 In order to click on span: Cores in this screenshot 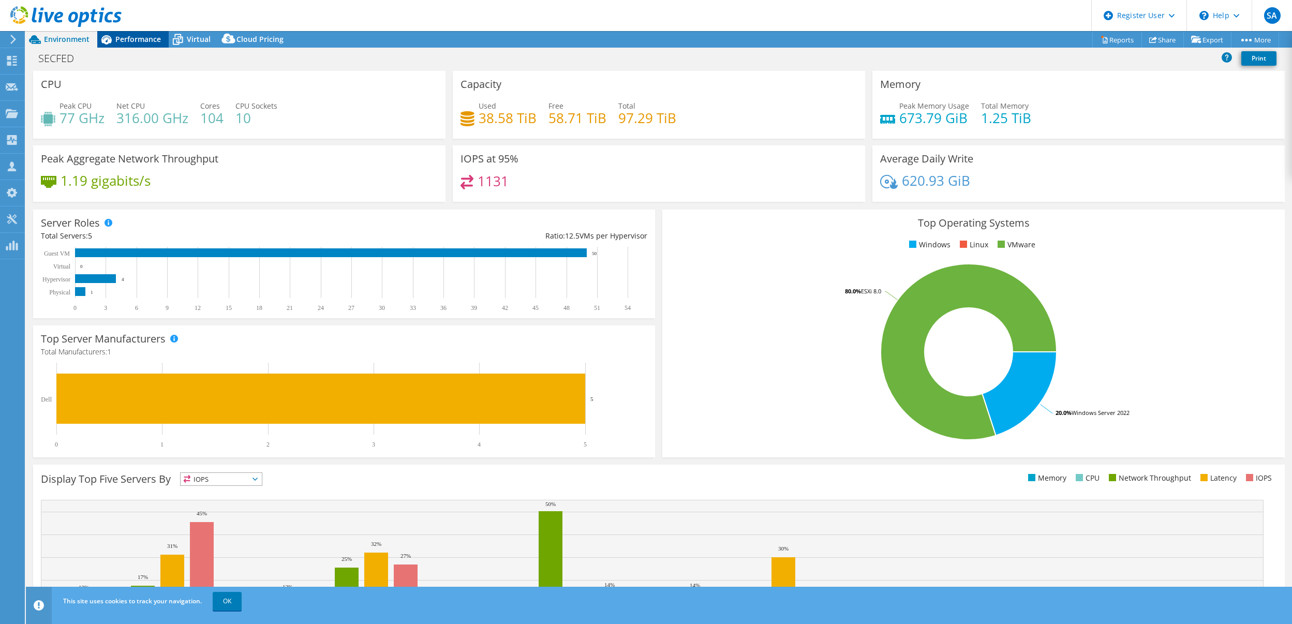, I will do `click(210, 106)`.